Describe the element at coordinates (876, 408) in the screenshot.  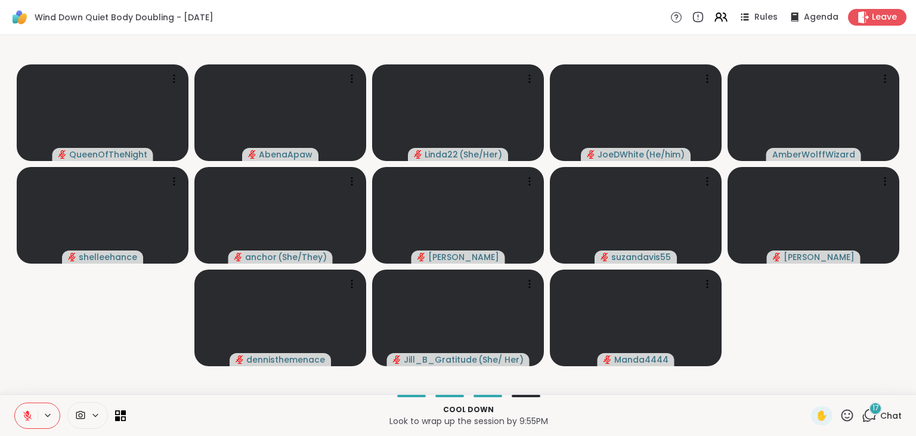
I see `span: 17` at that location.